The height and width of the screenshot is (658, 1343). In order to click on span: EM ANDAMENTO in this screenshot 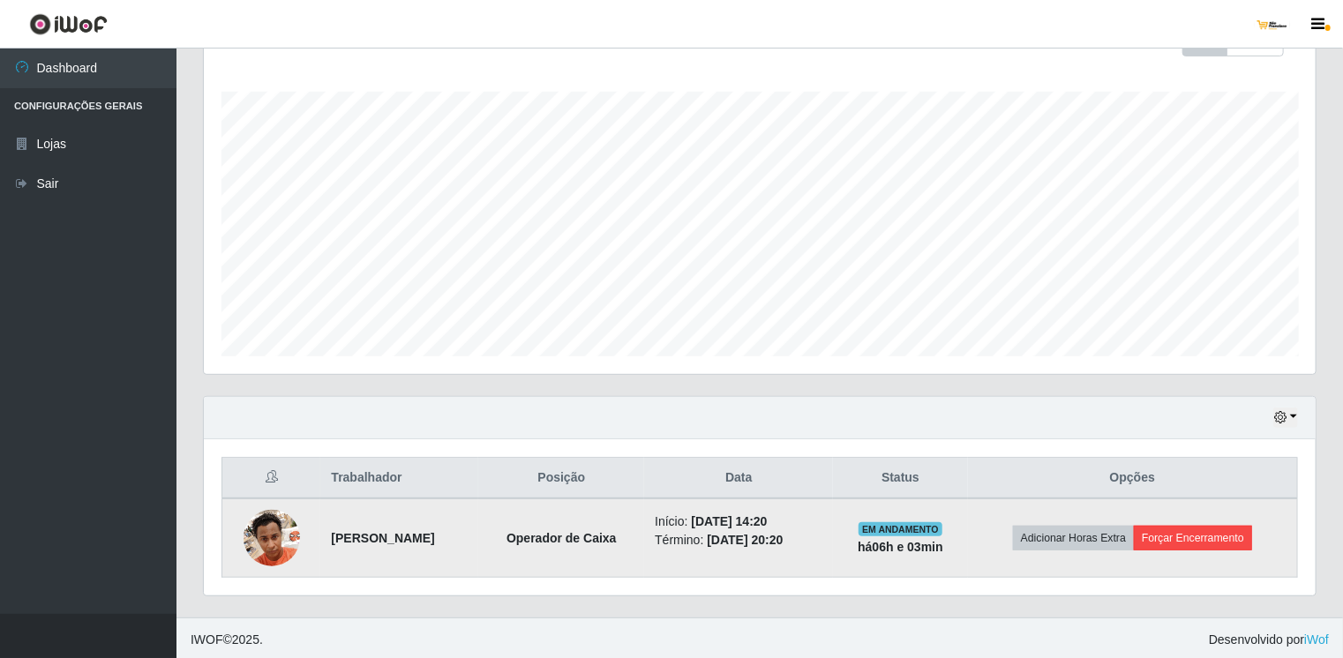, I will do `click(900, 530)`.